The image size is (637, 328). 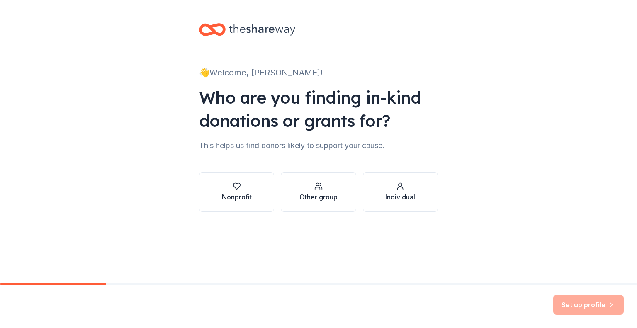 What do you see at coordinates (400, 192) in the screenshot?
I see `button: Individual` at bounding box center [400, 192].